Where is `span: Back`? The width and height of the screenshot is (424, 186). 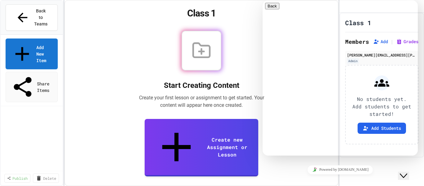
span: Back is located at coordinates (10, 6).